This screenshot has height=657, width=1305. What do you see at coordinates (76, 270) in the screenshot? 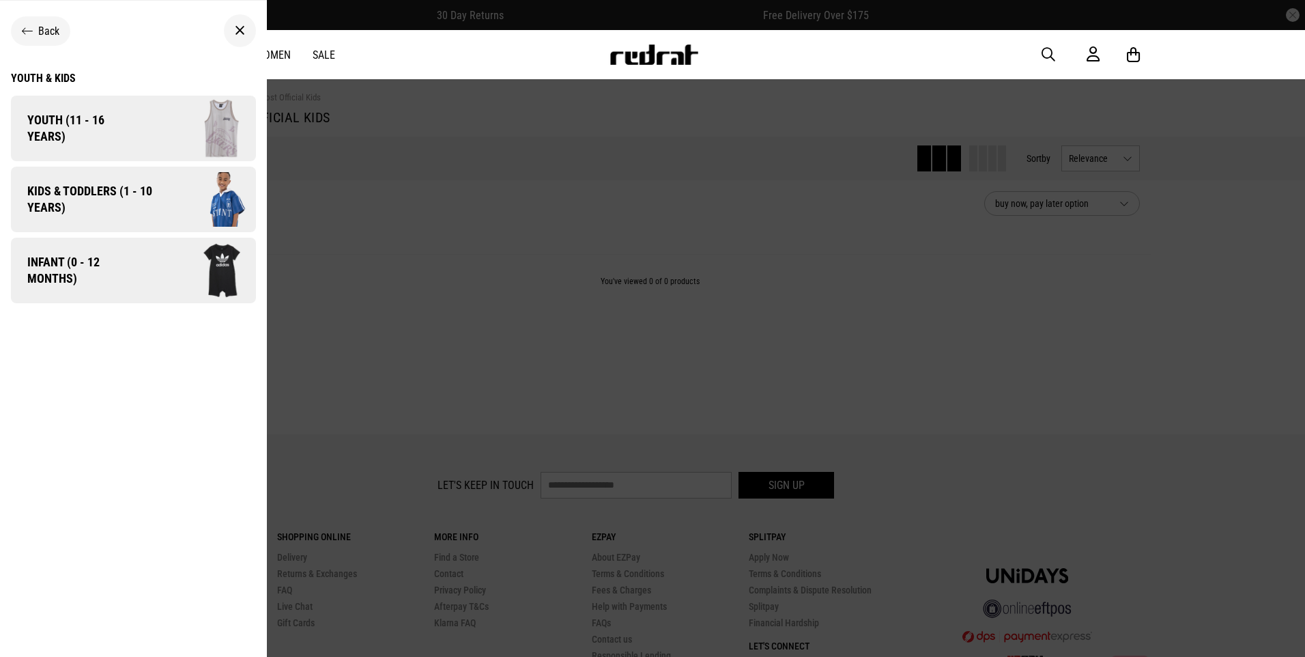
I see `span: Infant (0 - 12 months)` at bounding box center [76, 270].